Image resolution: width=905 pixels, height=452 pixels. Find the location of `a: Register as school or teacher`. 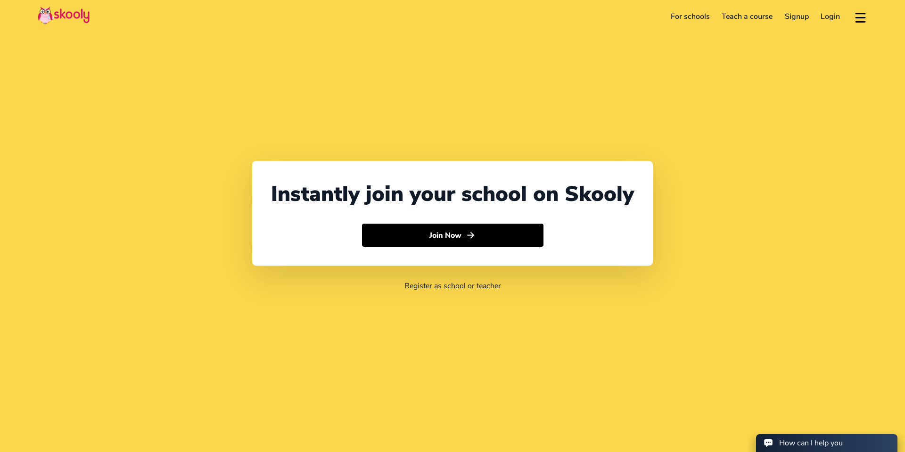

a: Register as school or teacher is located at coordinates (453, 286).